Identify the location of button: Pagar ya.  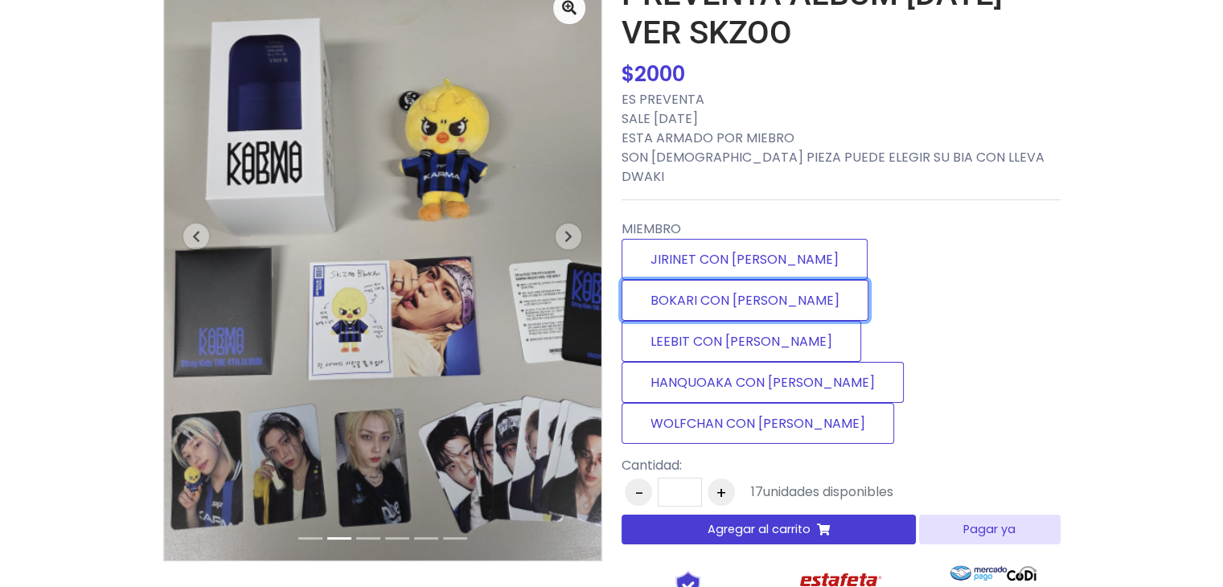
(989, 529).